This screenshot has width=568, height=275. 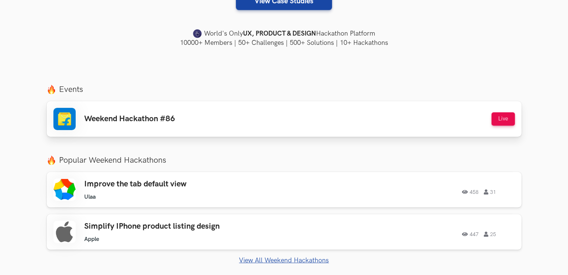 What do you see at coordinates (284, 160) in the screenshot?
I see `label: Popular Weekend Hackathons` at bounding box center [284, 160].